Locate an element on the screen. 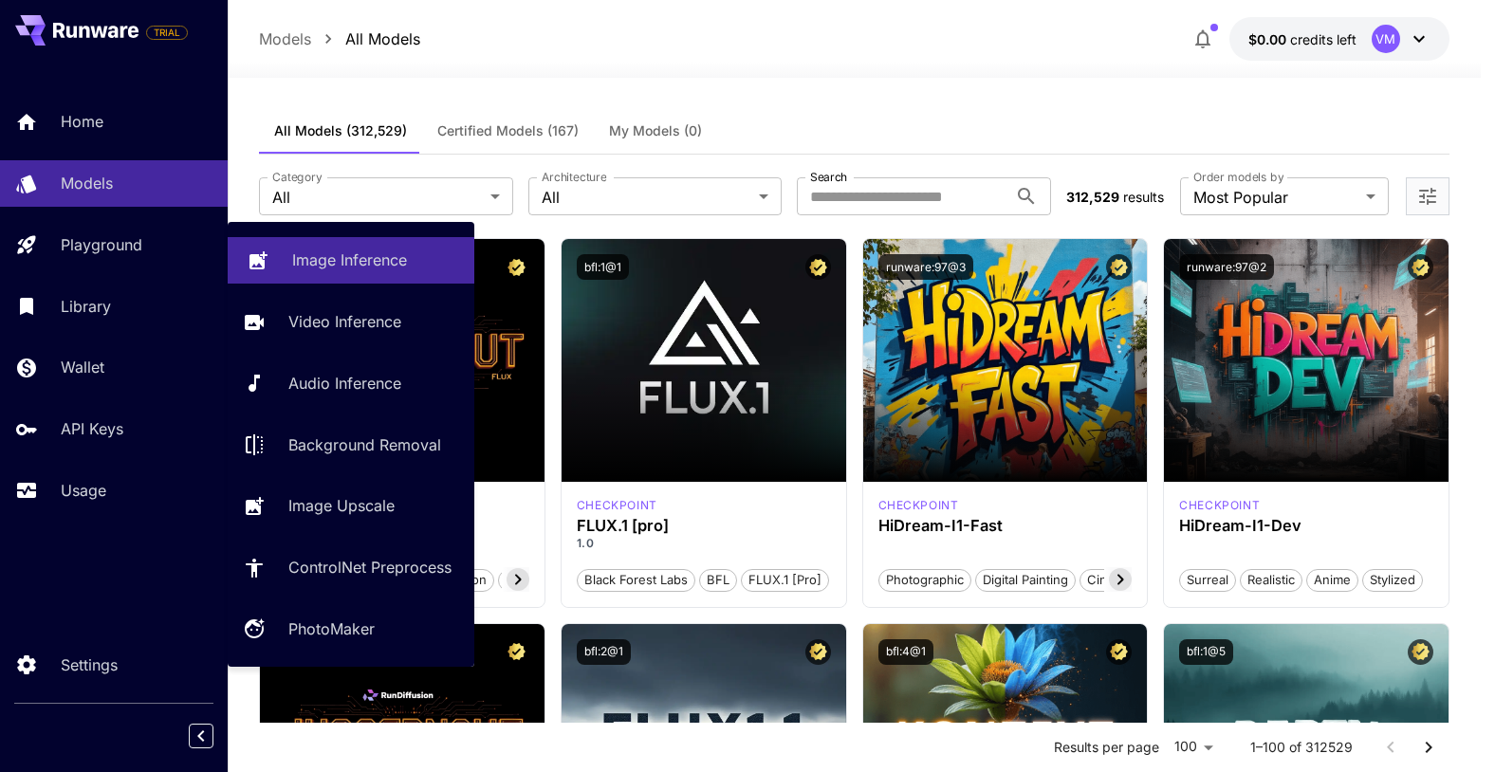 The width and height of the screenshot is (1495, 772). span: credits left is located at coordinates (1323, 39).